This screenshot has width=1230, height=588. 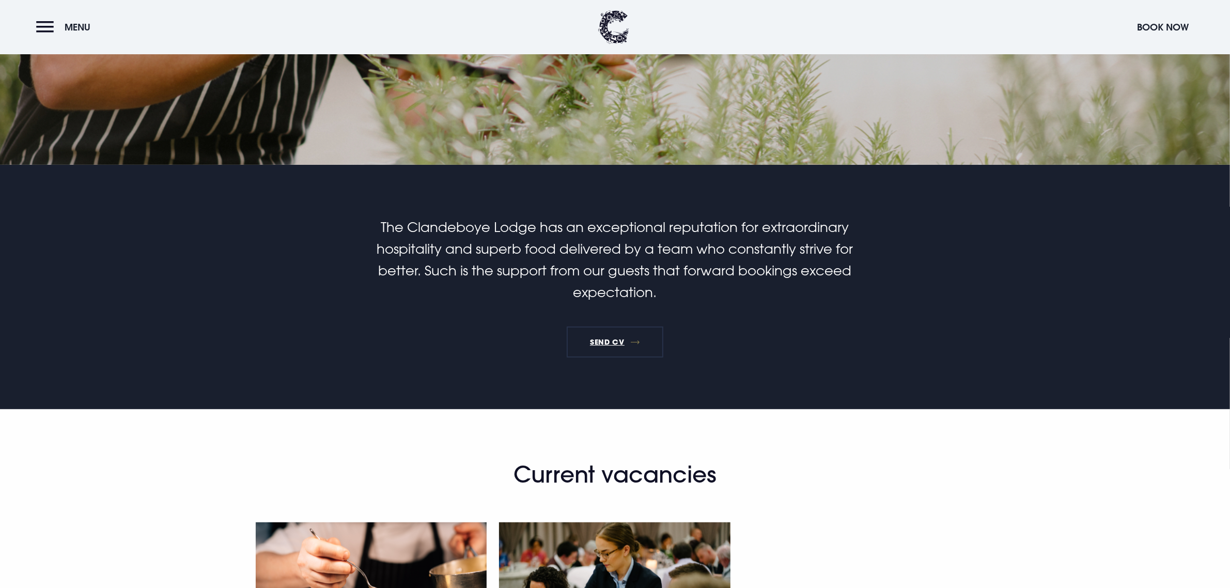 I want to click on img: Clandeboye Lodge, so click(x=614, y=27).